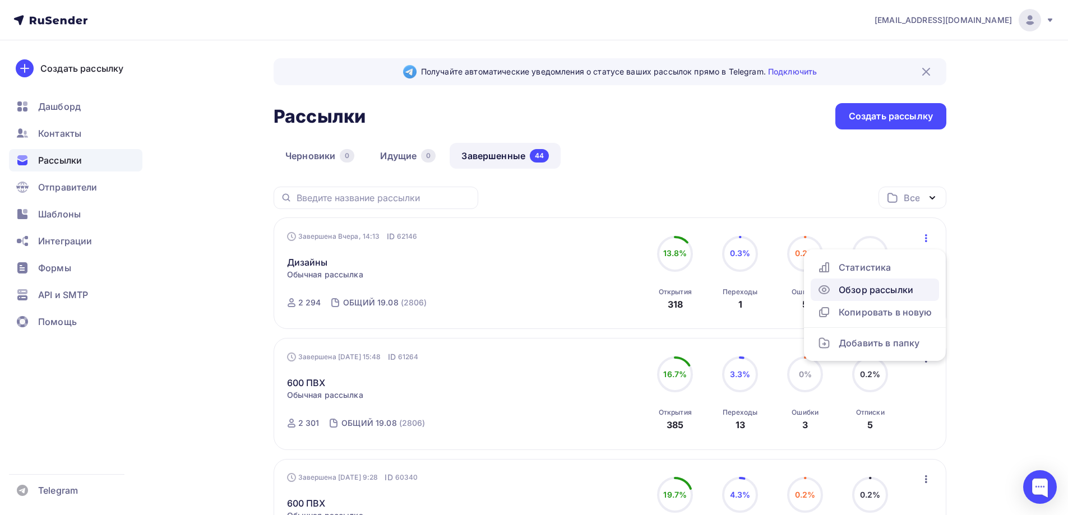 The height and width of the screenshot is (515, 1068). Describe the element at coordinates (76, 268) in the screenshot. I see `a: Формы` at that location.